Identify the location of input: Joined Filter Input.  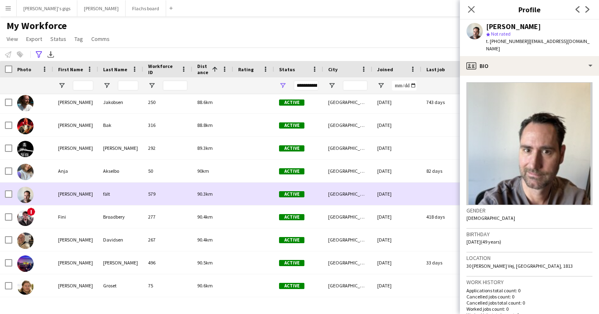
(404, 85).